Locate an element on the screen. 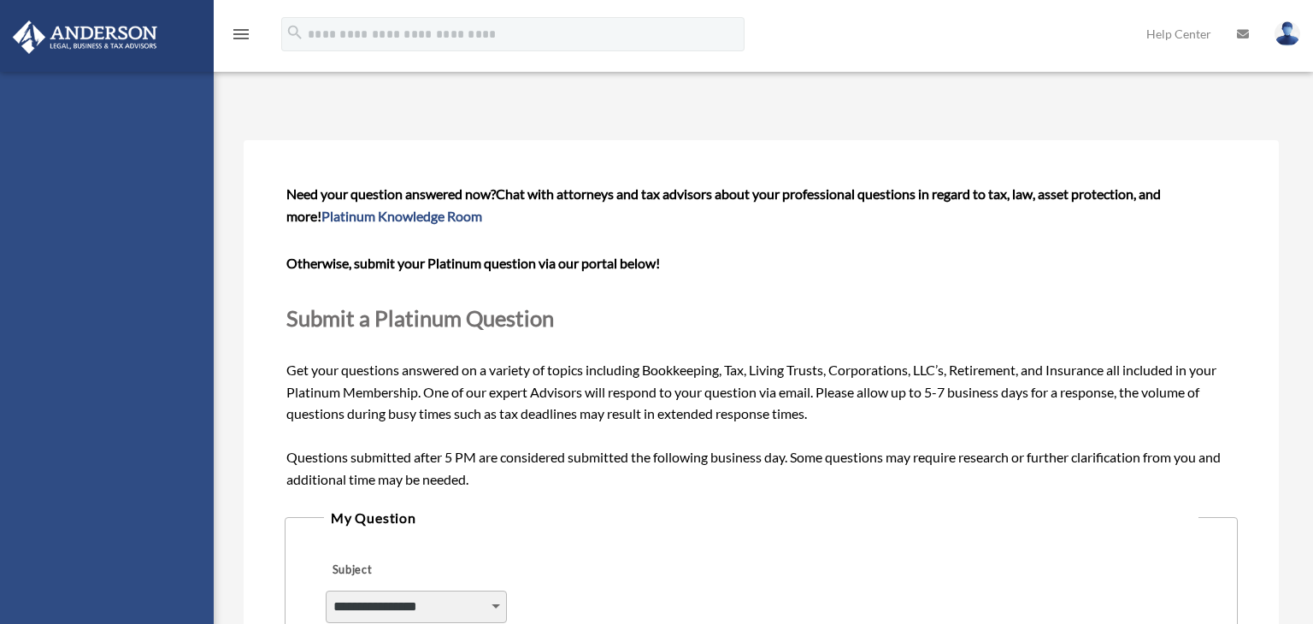  span: Submit a Platinum Question is located at coordinates (420, 318).